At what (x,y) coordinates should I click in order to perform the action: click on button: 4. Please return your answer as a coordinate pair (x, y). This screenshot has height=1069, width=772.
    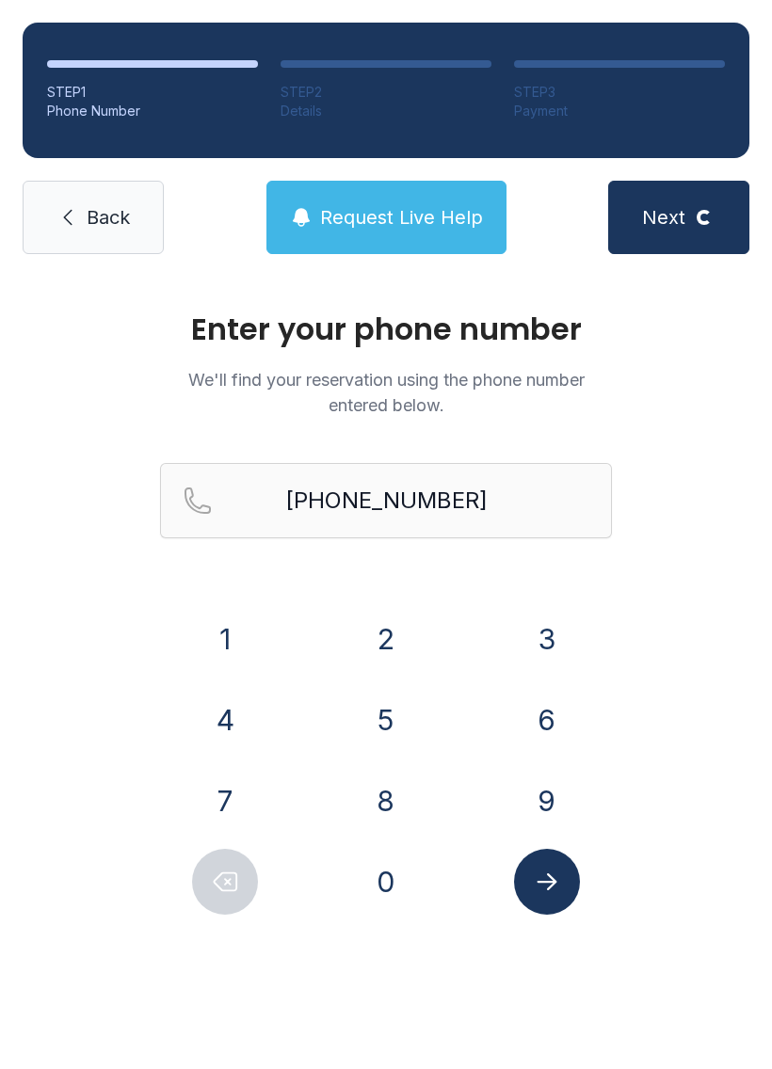
    Looking at the image, I should click on (225, 720).